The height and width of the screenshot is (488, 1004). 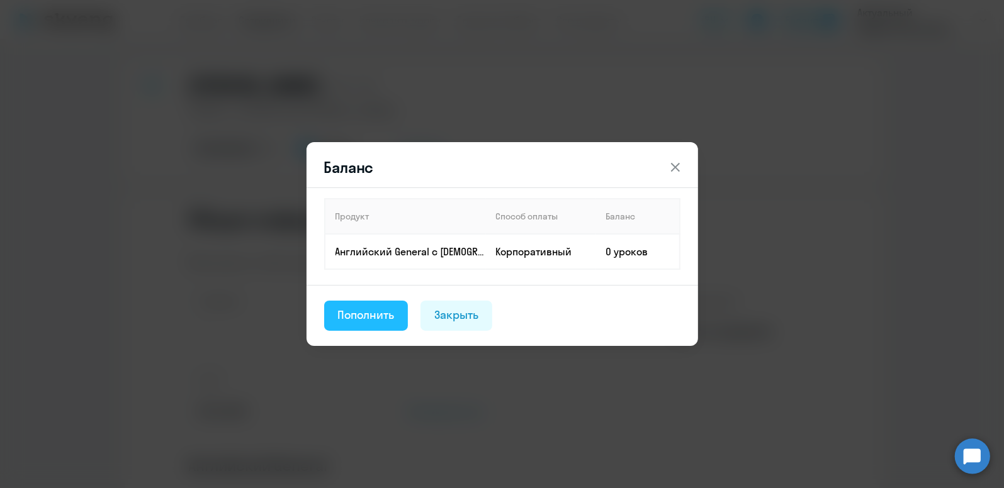 What do you see at coordinates (502, 167) in the screenshot?
I see `header: Баланс` at bounding box center [502, 167].